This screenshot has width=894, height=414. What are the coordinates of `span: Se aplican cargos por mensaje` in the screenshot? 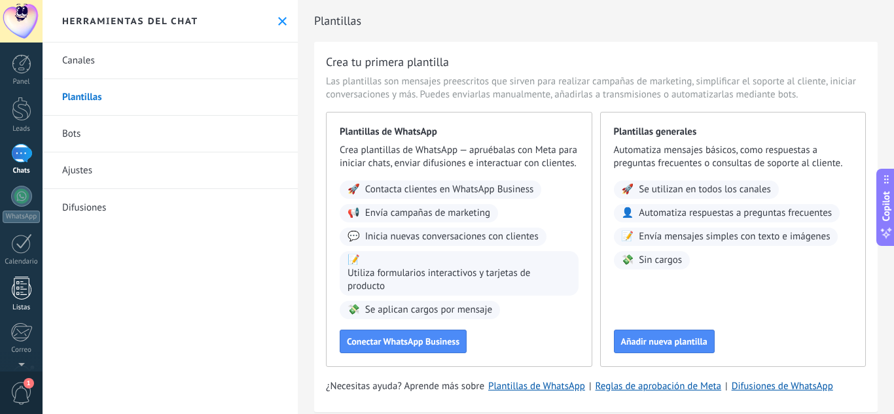 It's located at (429, 310).